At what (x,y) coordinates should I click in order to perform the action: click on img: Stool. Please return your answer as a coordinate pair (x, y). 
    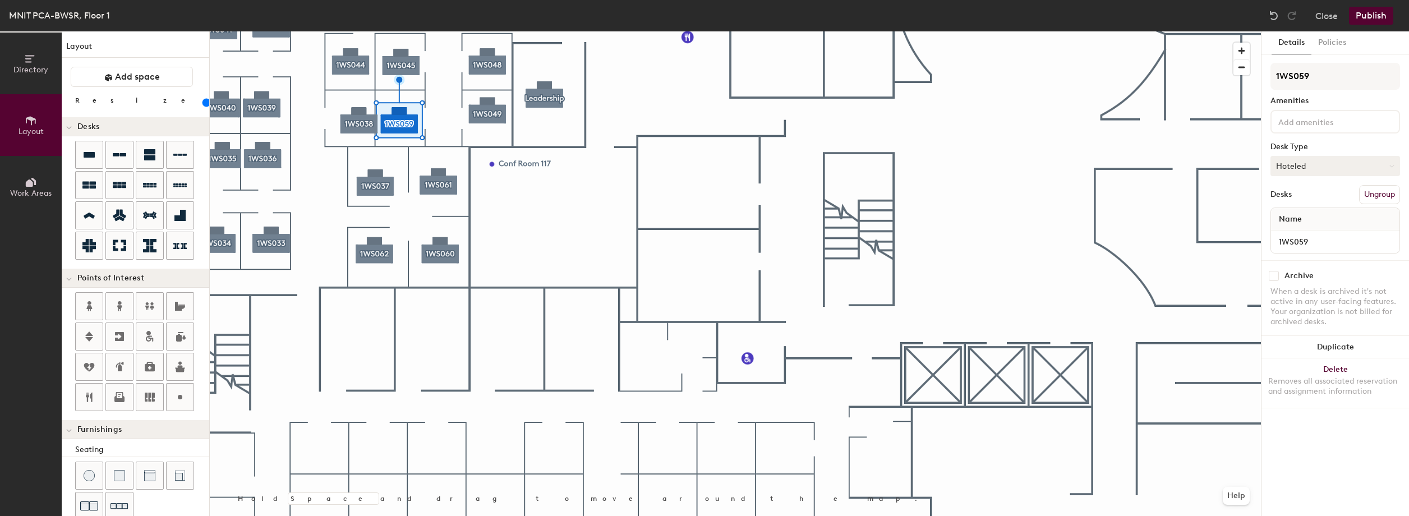
    Looking at the image, I should click on (89, 476).